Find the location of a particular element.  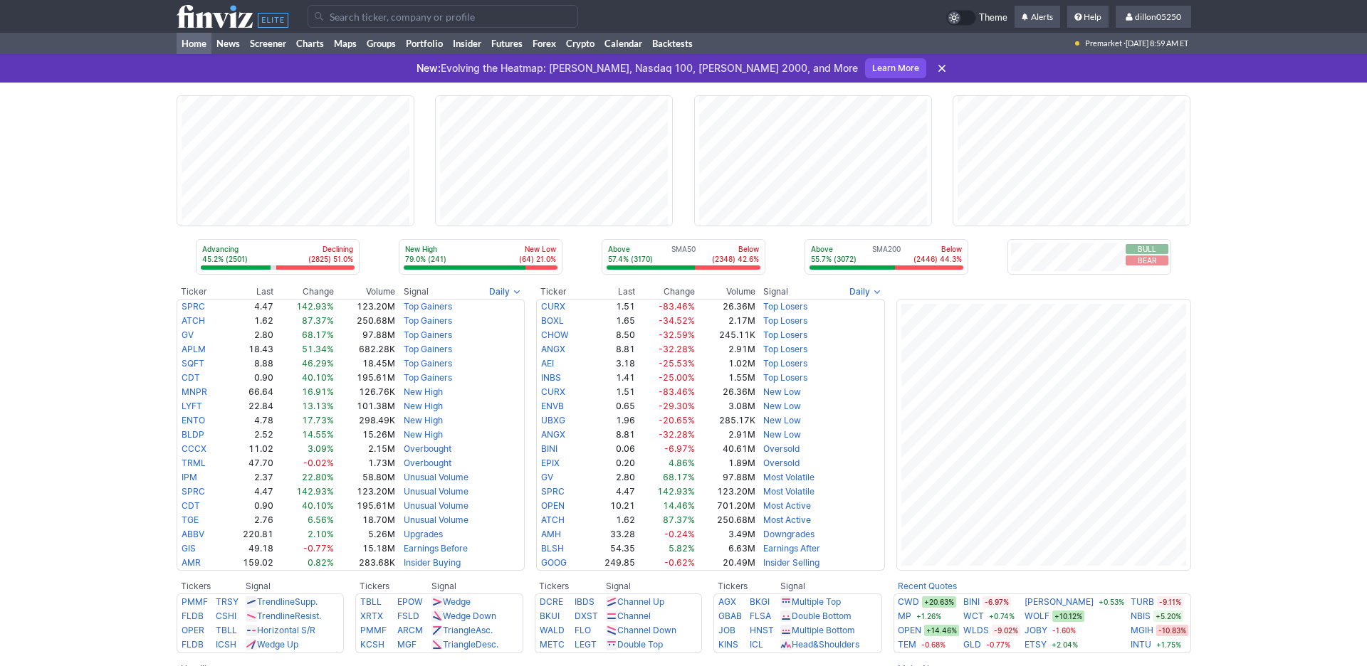

td: 15.26M is located at coordinates (365, 435).